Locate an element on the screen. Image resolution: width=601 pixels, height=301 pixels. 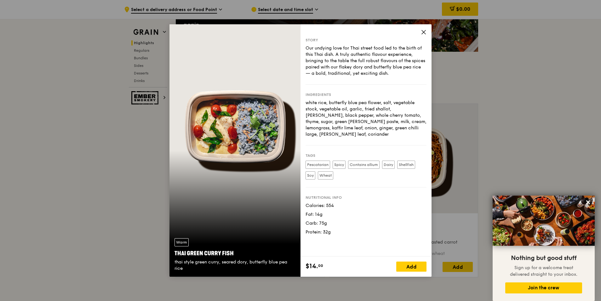
div: white rice, butterfly blue pea flower, salt, vegetable stock, vegetable oil, garlic, fried shallo... is located at coordinates (366, 119).